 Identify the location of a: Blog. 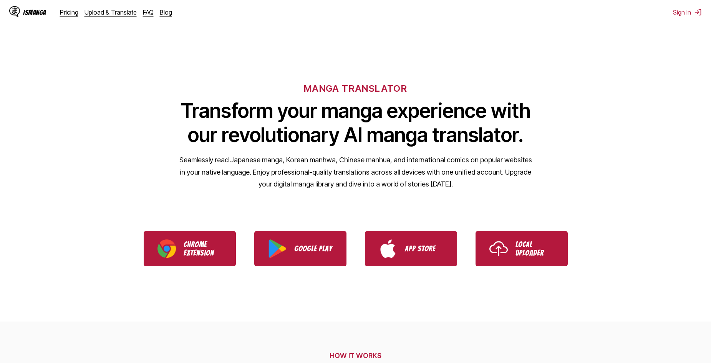
(166, 12).